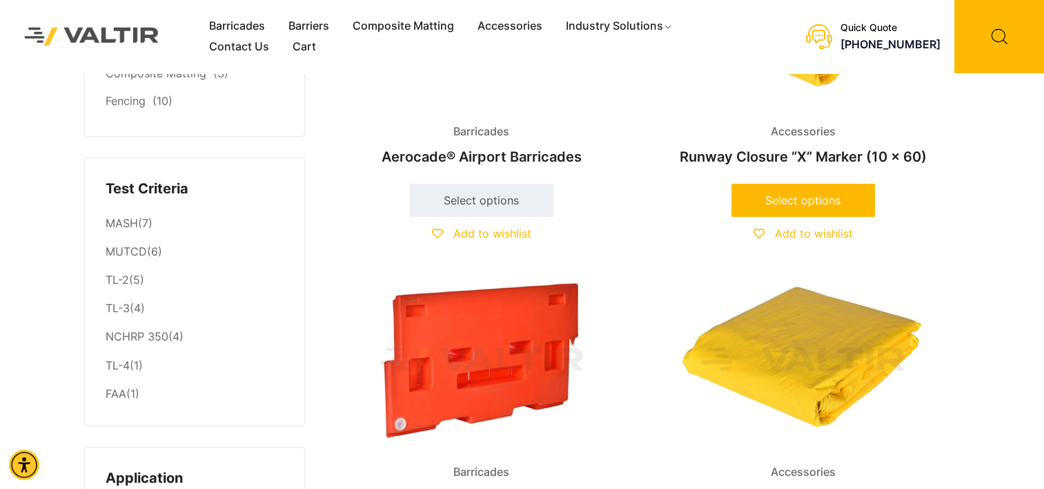 This screenshot has width=1044, height=489. I want to click on a: Barricades, so click(237, 26).